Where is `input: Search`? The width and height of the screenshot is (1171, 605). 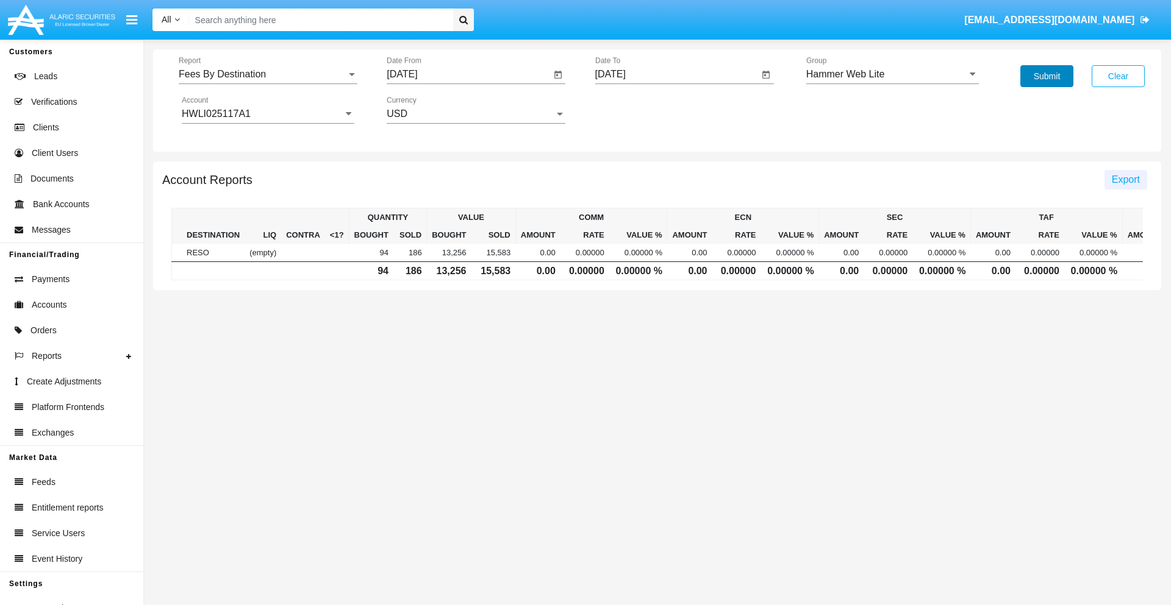 input: Search is located at coordinates (319, 20).